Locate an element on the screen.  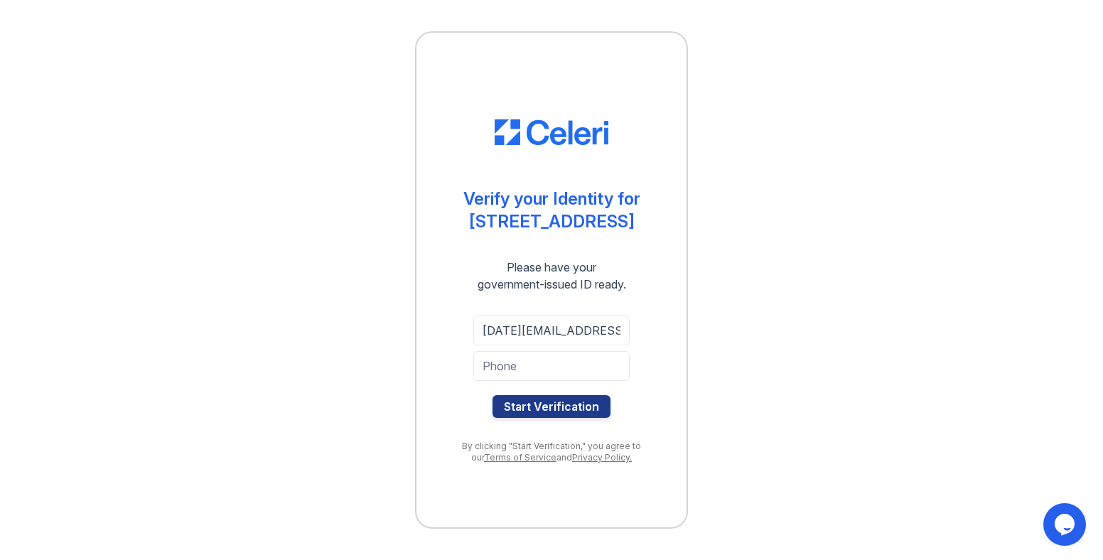
a: Terms of Service is located at coordinates (520, 457).